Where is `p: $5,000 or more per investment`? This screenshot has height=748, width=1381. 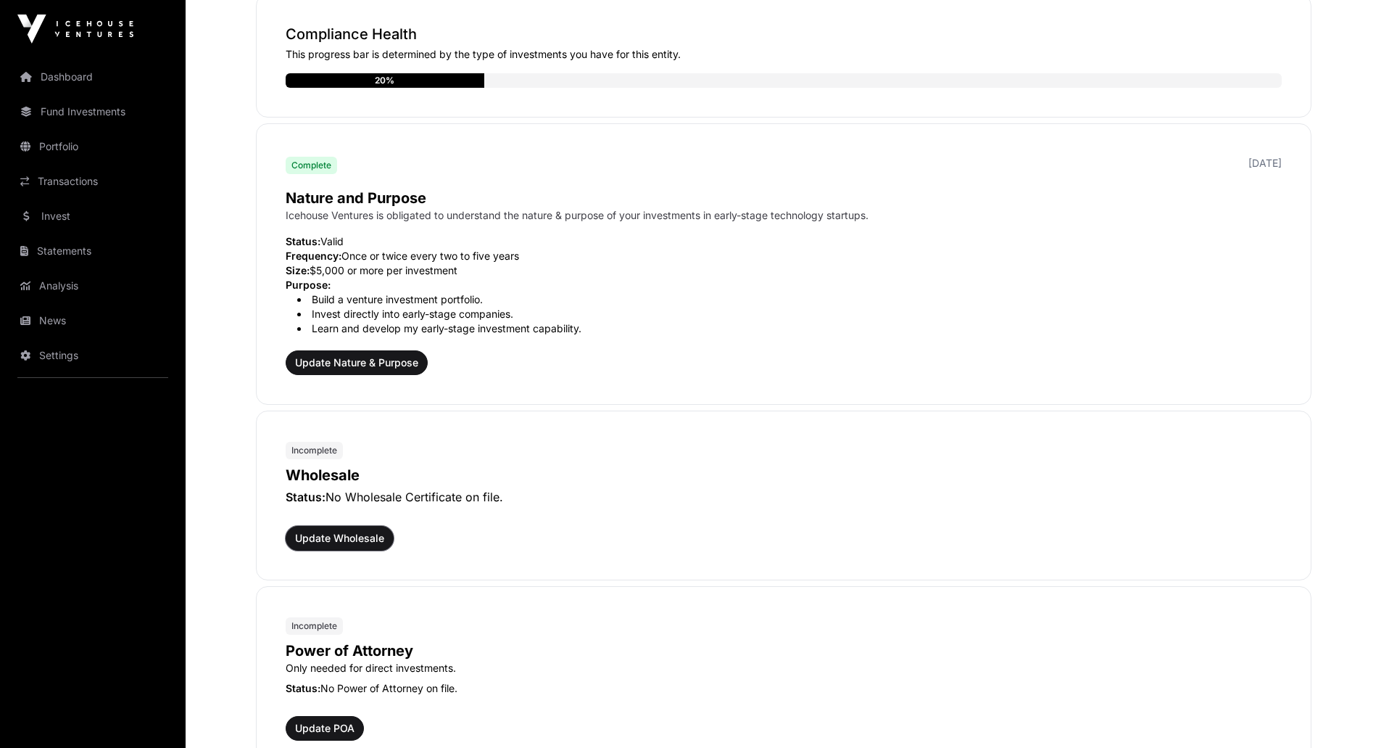 p: $5,000 or more per investment is located at coordinates (784, 270).